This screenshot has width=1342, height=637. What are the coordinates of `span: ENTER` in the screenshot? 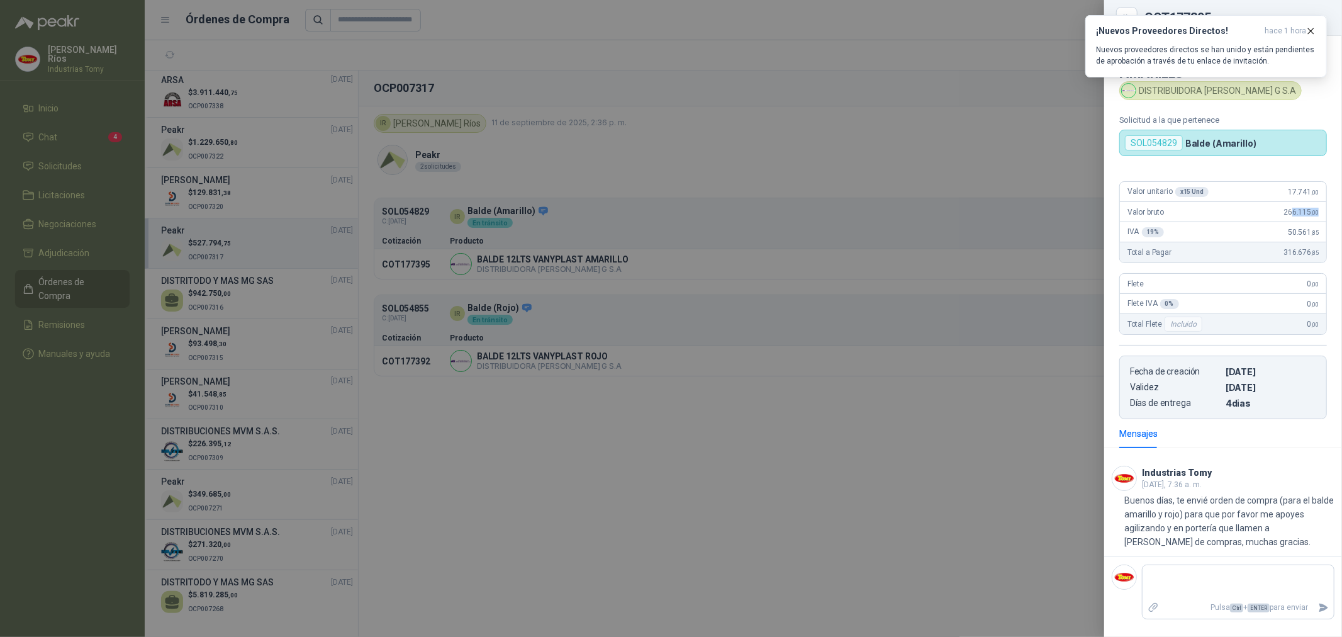 It's located at (1259, 608).